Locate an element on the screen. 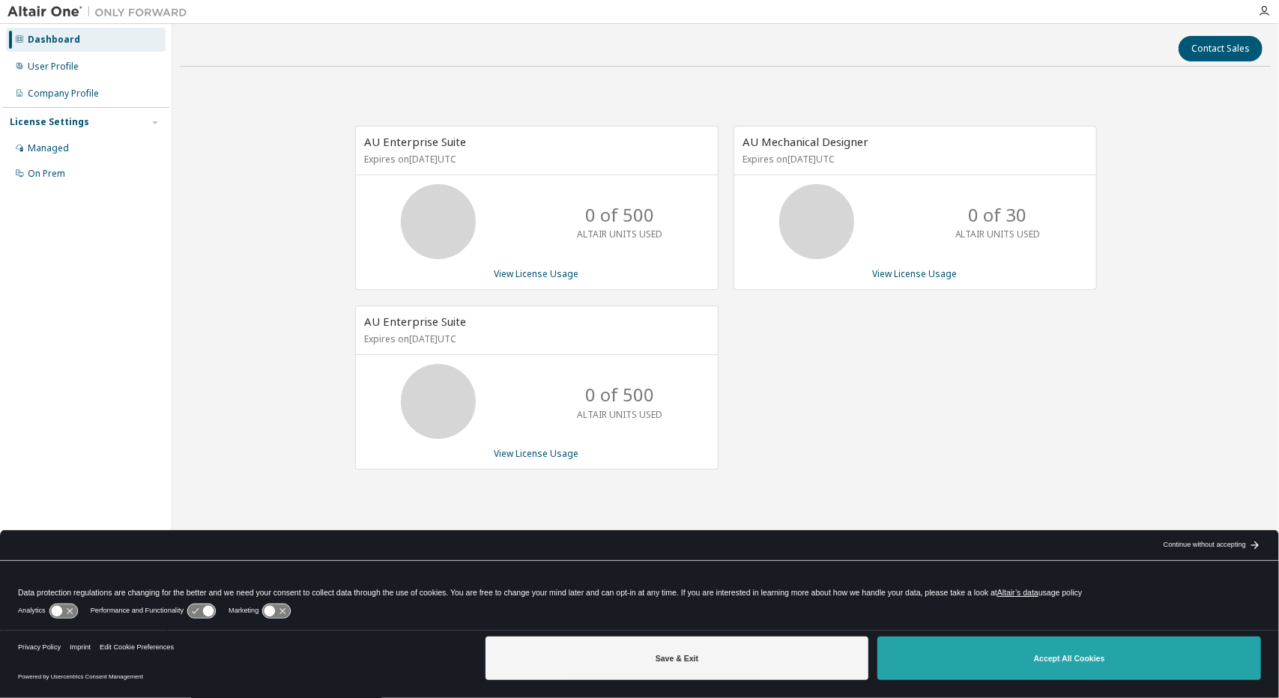 This screenshot has height=698, width=1279. div: User Profile is located at coordinates (53, 67).